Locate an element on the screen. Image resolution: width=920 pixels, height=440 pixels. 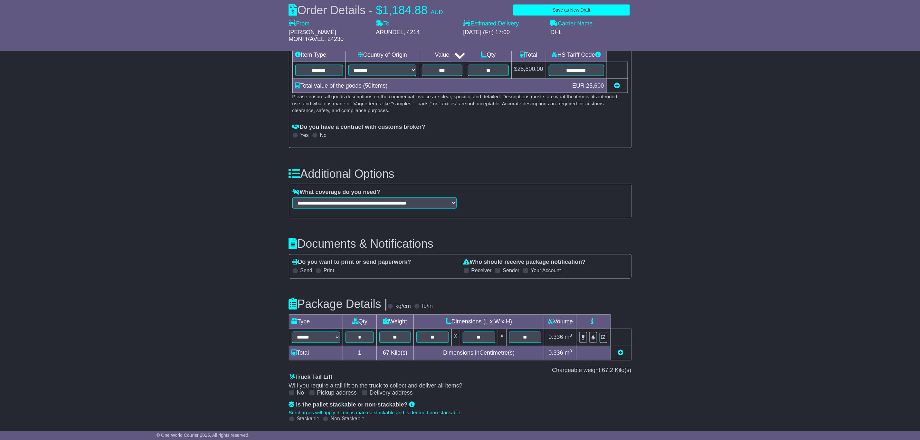
h3: Package Details | is located at coordinates (338, 304).